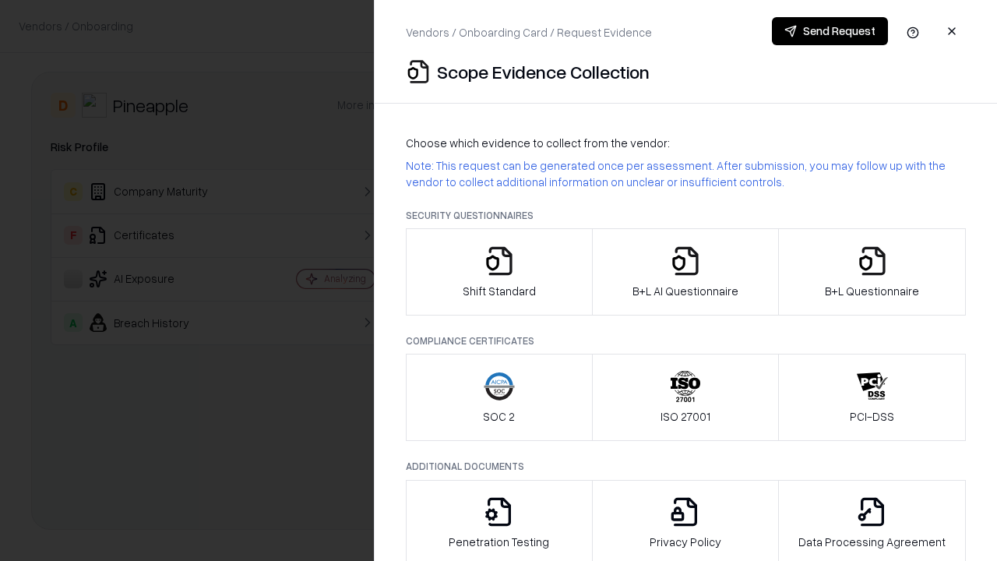 The image size is (997, 561). What do you see at coordinates (685, 466) in the screenshot?
I see `p: Additional Documents` at bounding box center [685, 466].